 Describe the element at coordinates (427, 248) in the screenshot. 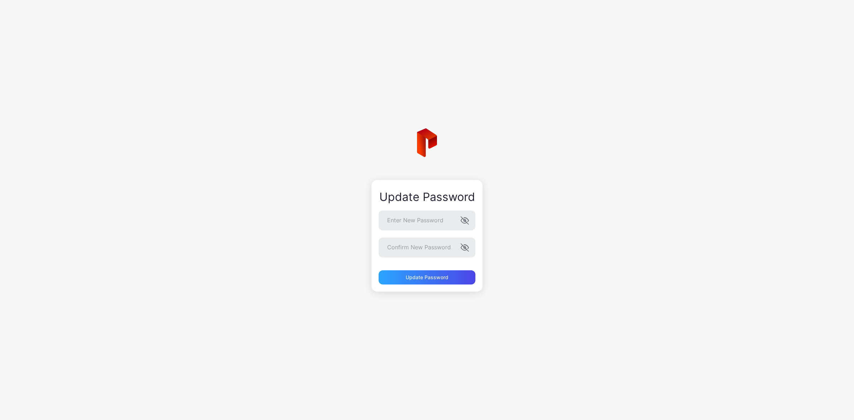

I see `input: Confirm New Password` at that location.